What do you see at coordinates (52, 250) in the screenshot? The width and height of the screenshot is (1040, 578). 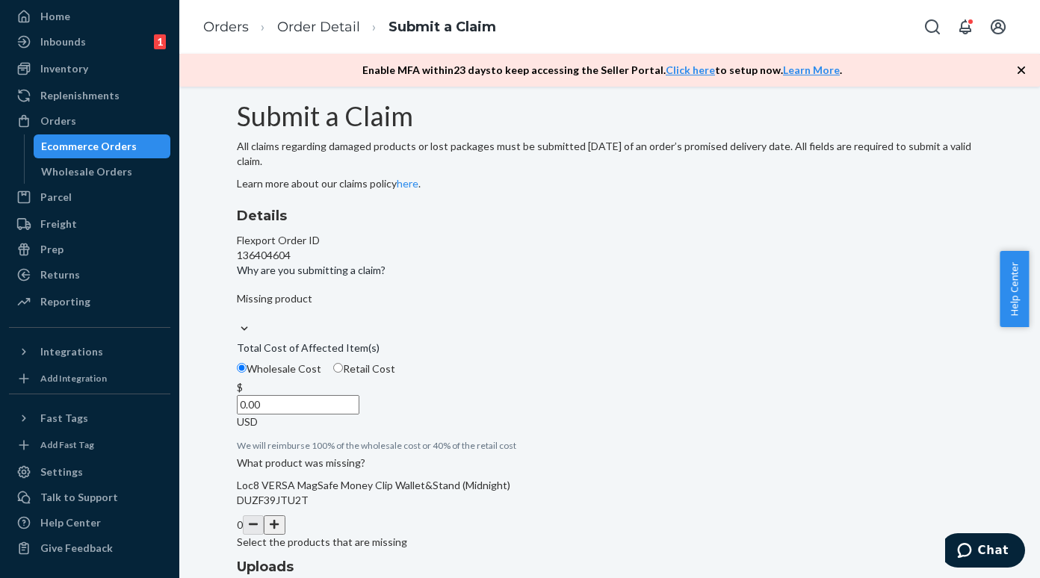 I see `div: Prep` at bounding box center [52, 250].